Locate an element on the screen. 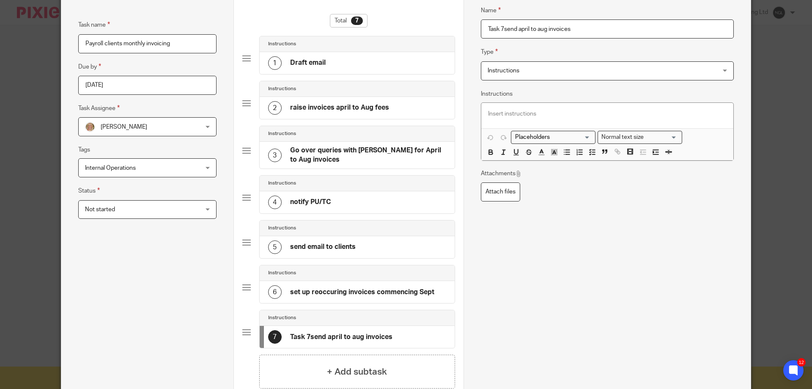 The width and height of the screenshot is (812, 389). h4: Task 7send april to aug invoices is located at coordinates (341, 337).